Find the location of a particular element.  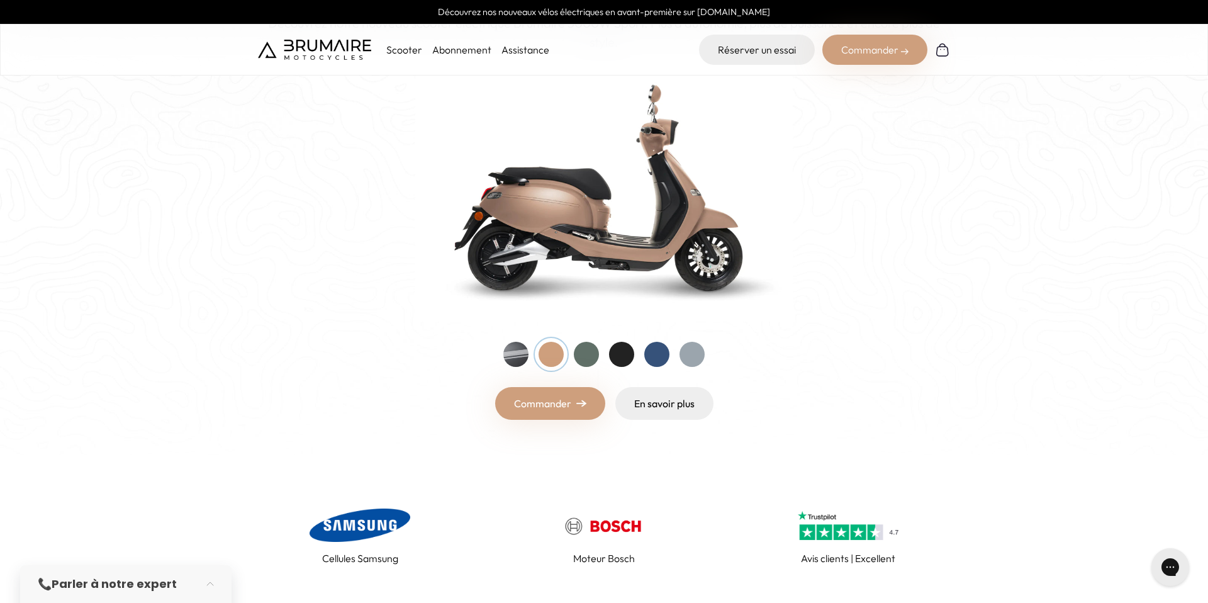

div: Commander is located at coordinates (875, 50).